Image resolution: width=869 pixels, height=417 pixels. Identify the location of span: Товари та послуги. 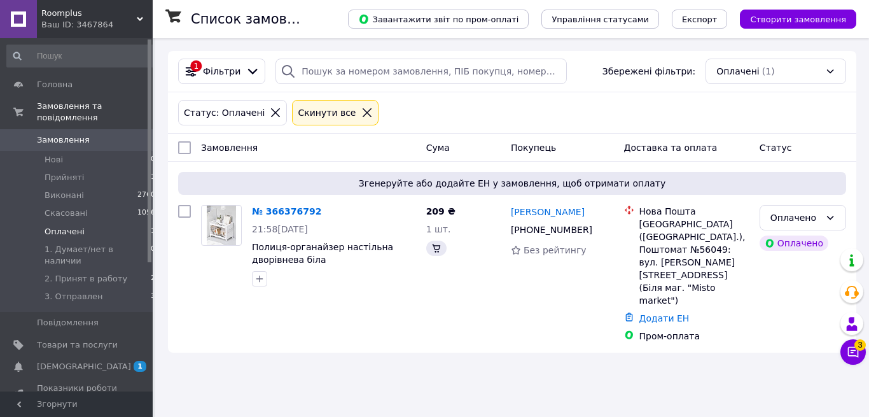
(77, 345).